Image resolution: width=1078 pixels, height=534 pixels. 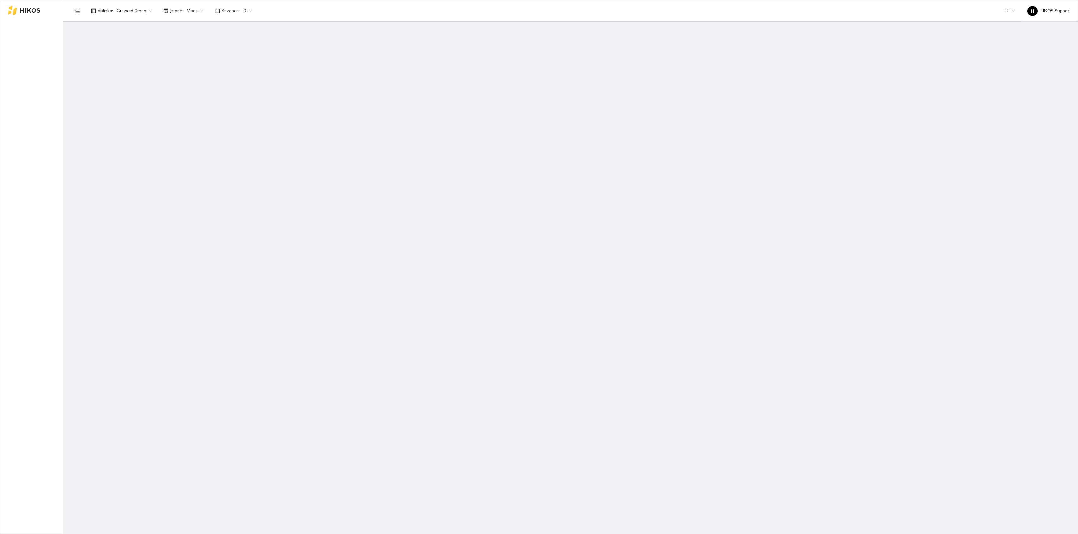 I want to click on span: H, so click(x=1032, y=11).